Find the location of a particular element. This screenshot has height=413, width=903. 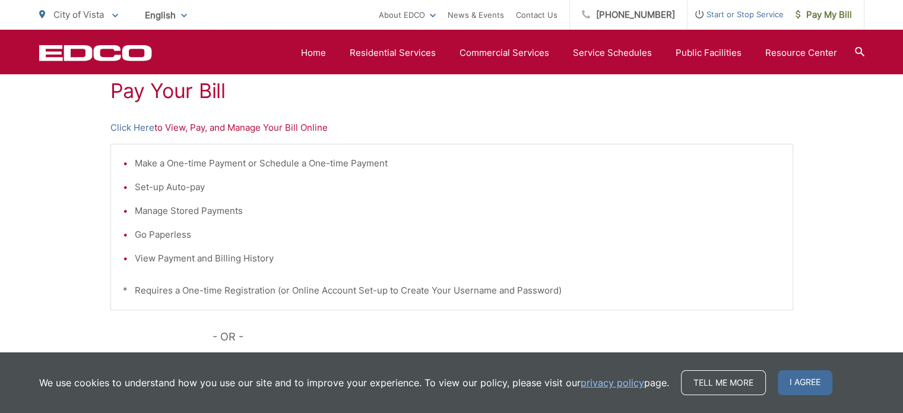

a: EDCD logo. Return to the homepage. is located at coordinates (96, 53).